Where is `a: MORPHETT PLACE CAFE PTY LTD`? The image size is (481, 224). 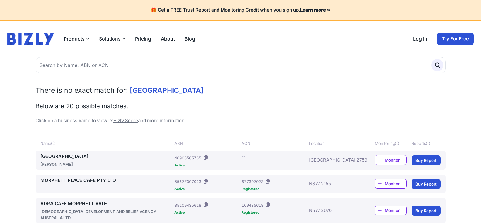
a: MORPHETT PLACE CAFE PTY LTD is located at coordinates (106, 181).